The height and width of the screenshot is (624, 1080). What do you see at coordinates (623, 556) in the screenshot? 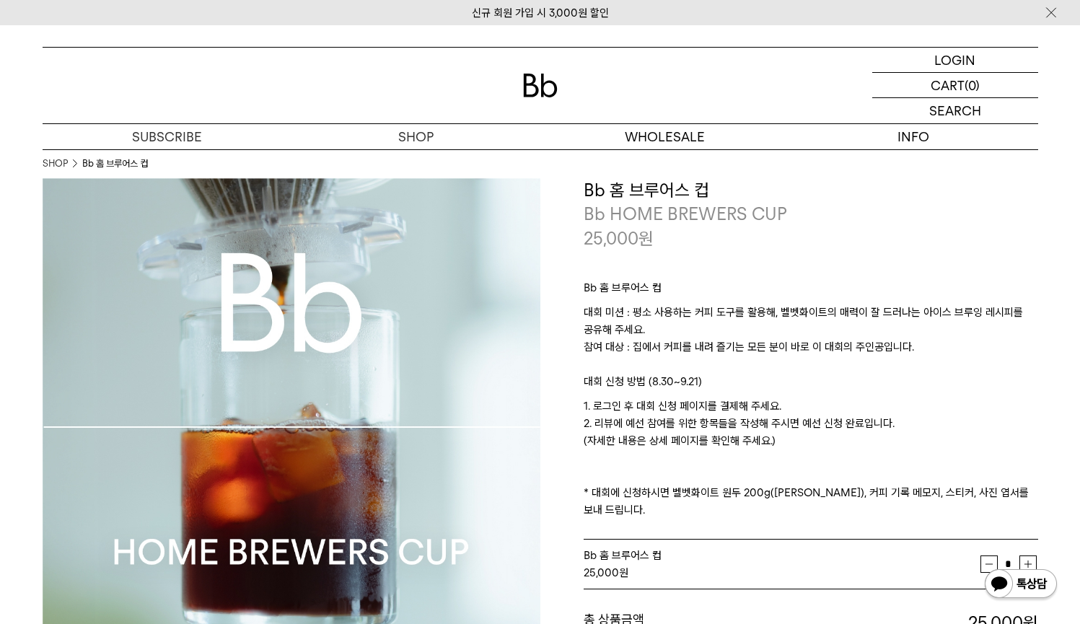
I see `span: Bb 홈 브루어스 컵` at bounding box center [623, 556].